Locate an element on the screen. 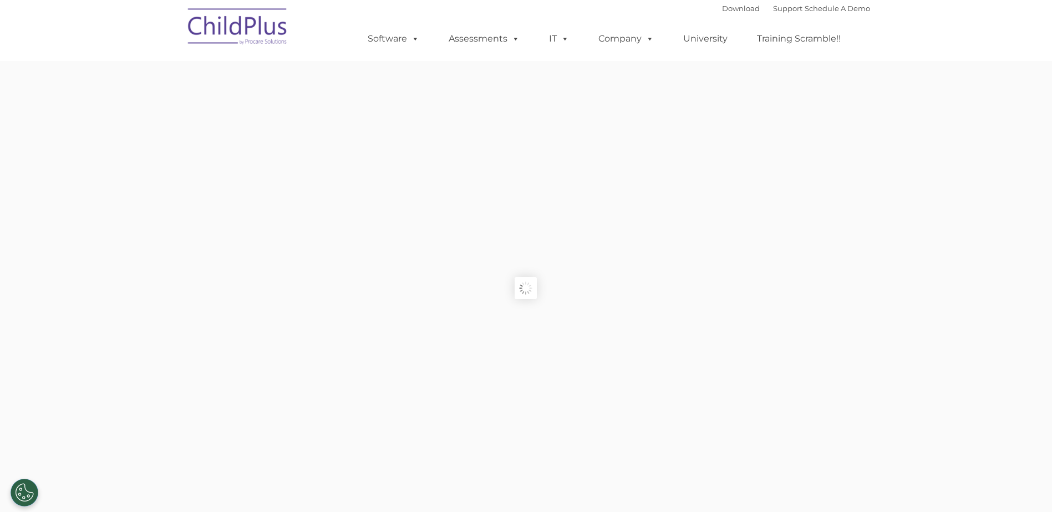 The width and height of the screenshot is (1052, 512). img: ChildPlus by Procare Solutions is located at coordinates (238, 28).